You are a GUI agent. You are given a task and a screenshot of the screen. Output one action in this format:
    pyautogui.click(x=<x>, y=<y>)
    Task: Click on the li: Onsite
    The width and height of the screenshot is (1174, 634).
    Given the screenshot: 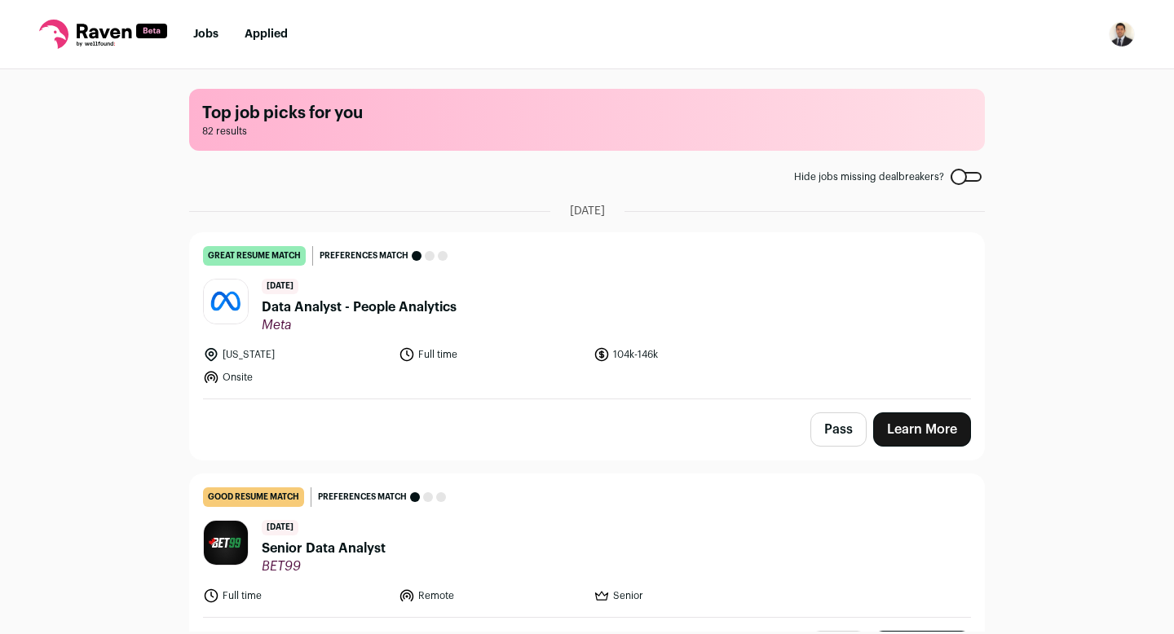 What is the action you would take?
    pyautogui.click(x=296, y=377)
    